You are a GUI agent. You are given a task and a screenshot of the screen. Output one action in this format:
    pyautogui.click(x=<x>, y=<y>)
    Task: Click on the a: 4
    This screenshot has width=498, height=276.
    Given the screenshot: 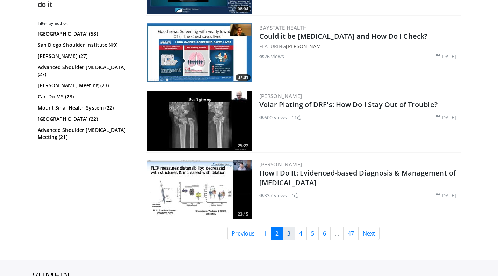 What is the action you would take?
    pyautogui.click(x=300, y=234)
    